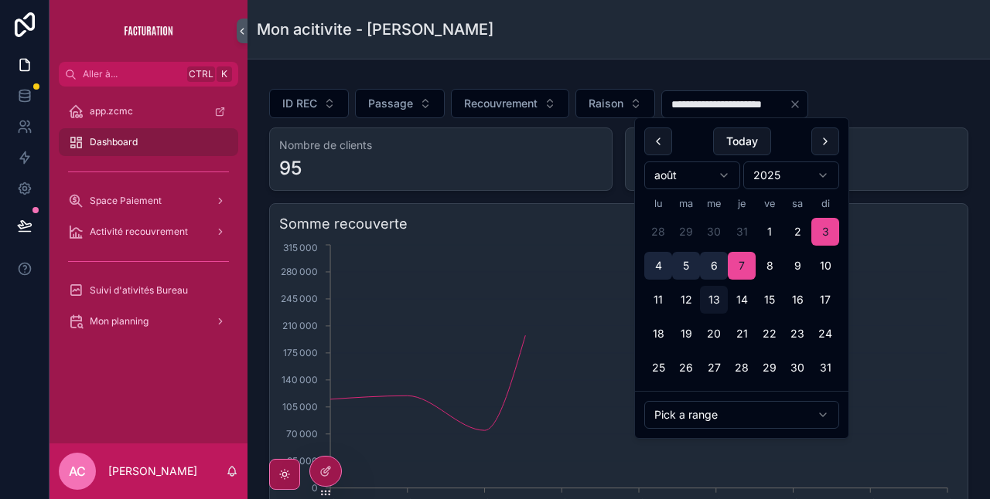 Image resolution: width=990 pixels, height=499 pixels. I want to click on button: Aller à...CtrlK, so click(148, 74).